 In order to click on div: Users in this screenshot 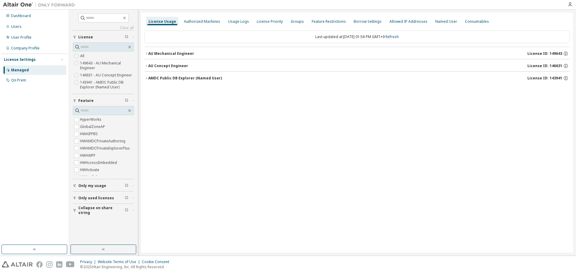, I will do `click(16, 27)`.